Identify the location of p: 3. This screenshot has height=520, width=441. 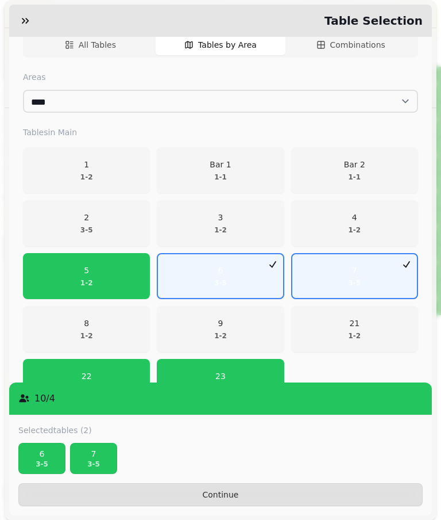
(221, 217).